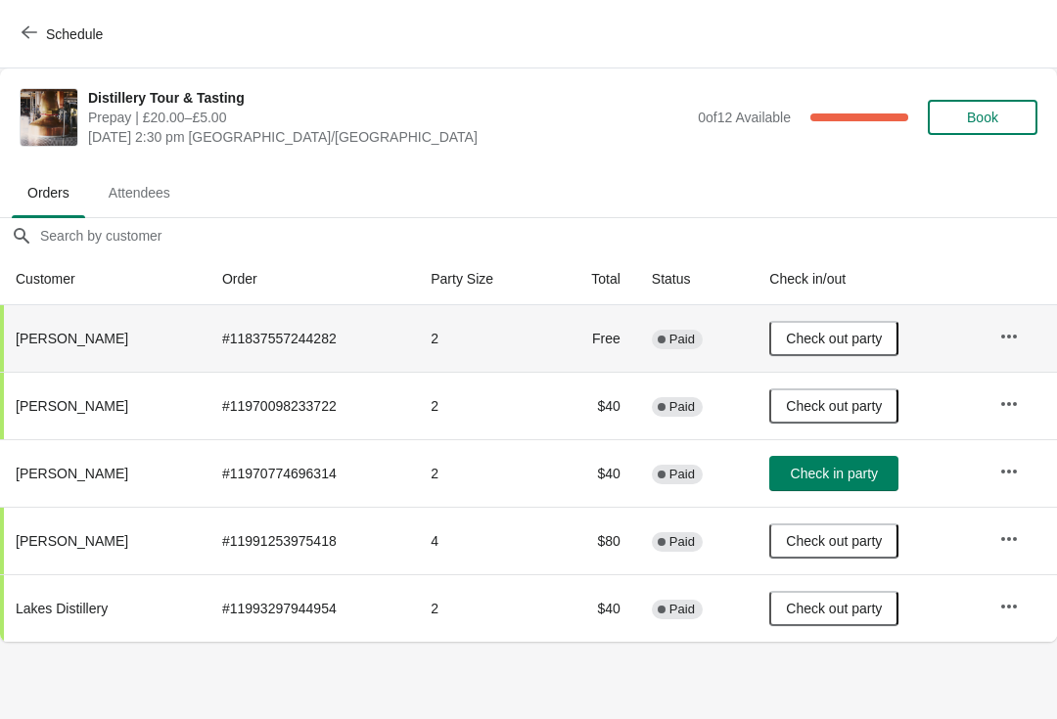 Image resolution: width=1057 pixels, height=719 pixels. Describe the element at coordinates (834, 474) in the screenshot. I see `span: Check in party` at that location.